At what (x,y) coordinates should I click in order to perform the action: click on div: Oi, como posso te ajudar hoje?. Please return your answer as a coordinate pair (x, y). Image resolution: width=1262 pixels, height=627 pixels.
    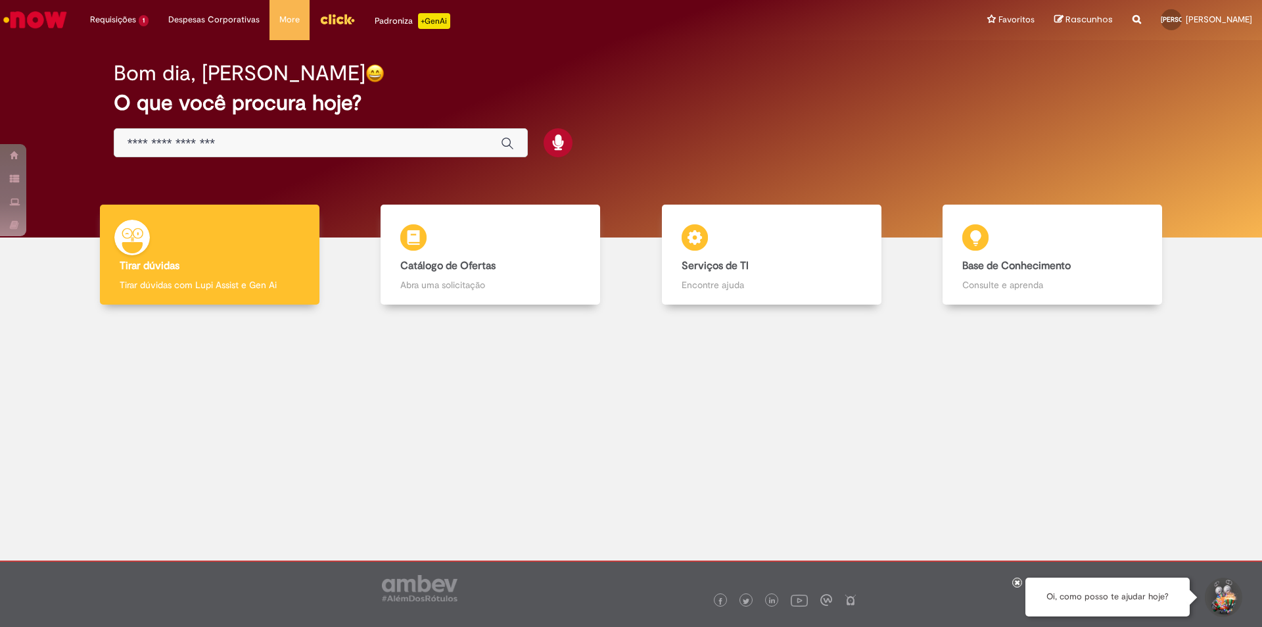
    Looking at the image, I should click on (1108, 596).